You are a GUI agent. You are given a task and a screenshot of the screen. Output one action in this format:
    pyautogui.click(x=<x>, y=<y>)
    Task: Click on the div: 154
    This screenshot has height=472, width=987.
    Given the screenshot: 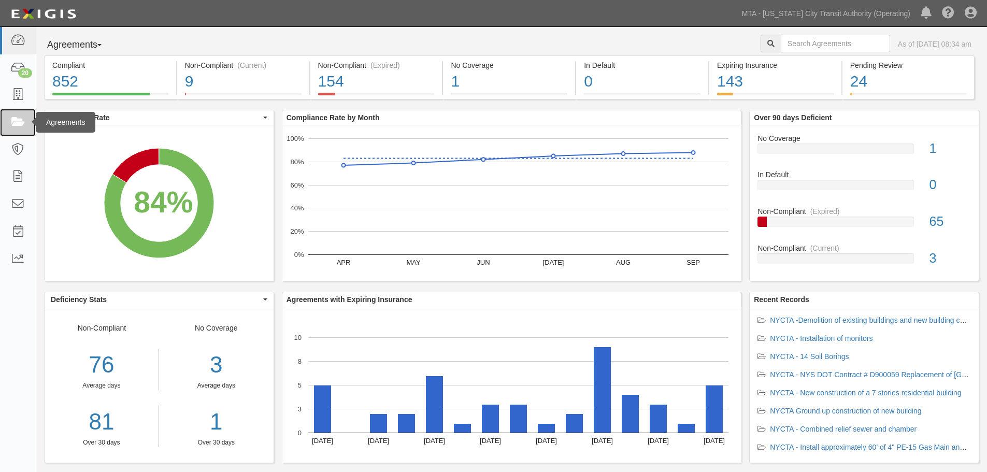 What is the action you would take?
    pyautogui.click(x=376, y=81)
    